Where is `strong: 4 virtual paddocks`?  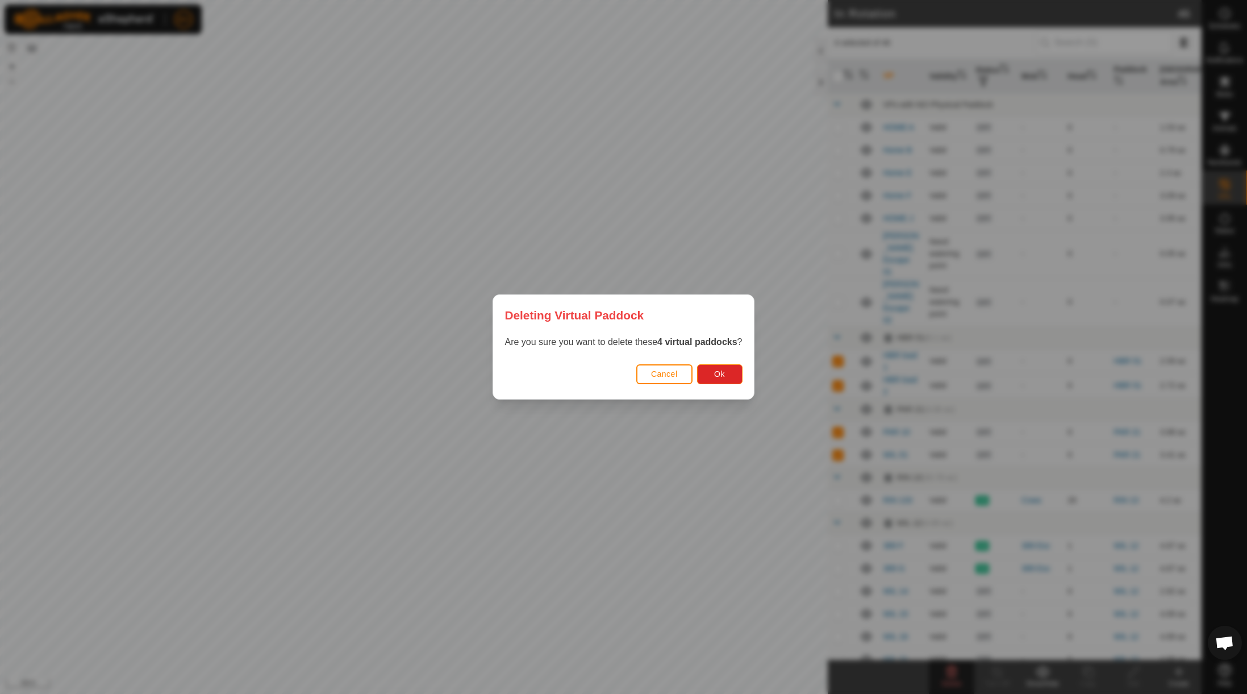 strong: 4 virtual paddocks is located at coordinates (697, 341).